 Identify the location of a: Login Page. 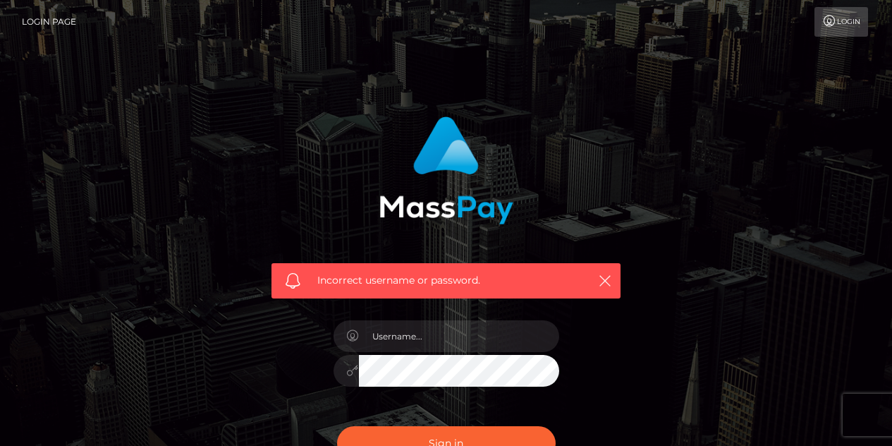
(49, 22).